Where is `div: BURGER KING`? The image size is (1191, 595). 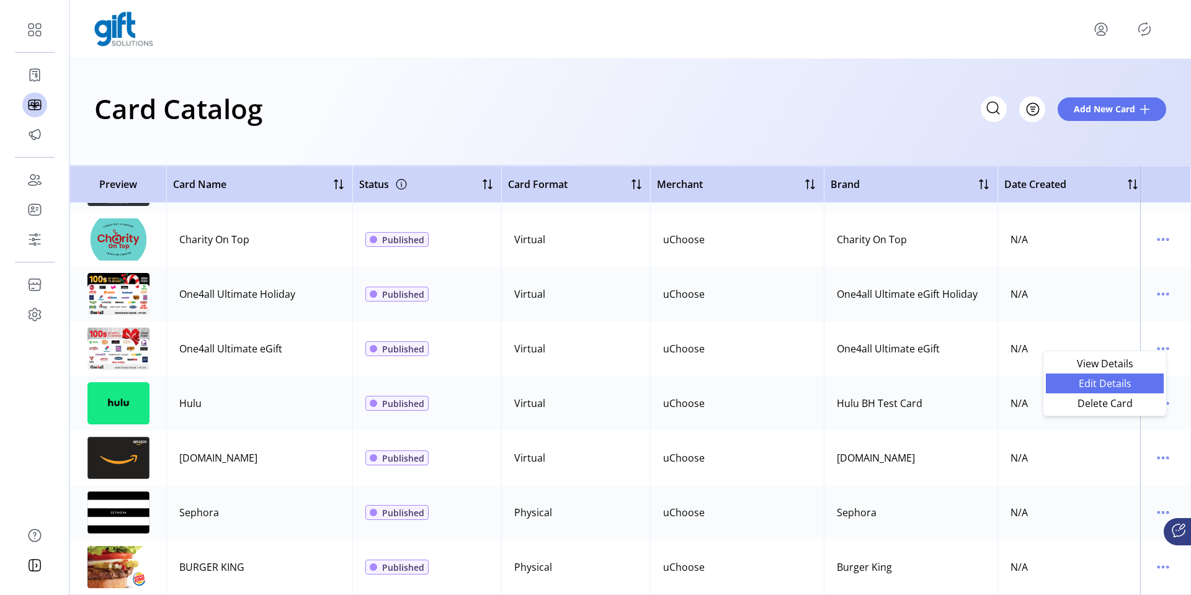
div: BURGER KING is located at coordinates (212, 567).